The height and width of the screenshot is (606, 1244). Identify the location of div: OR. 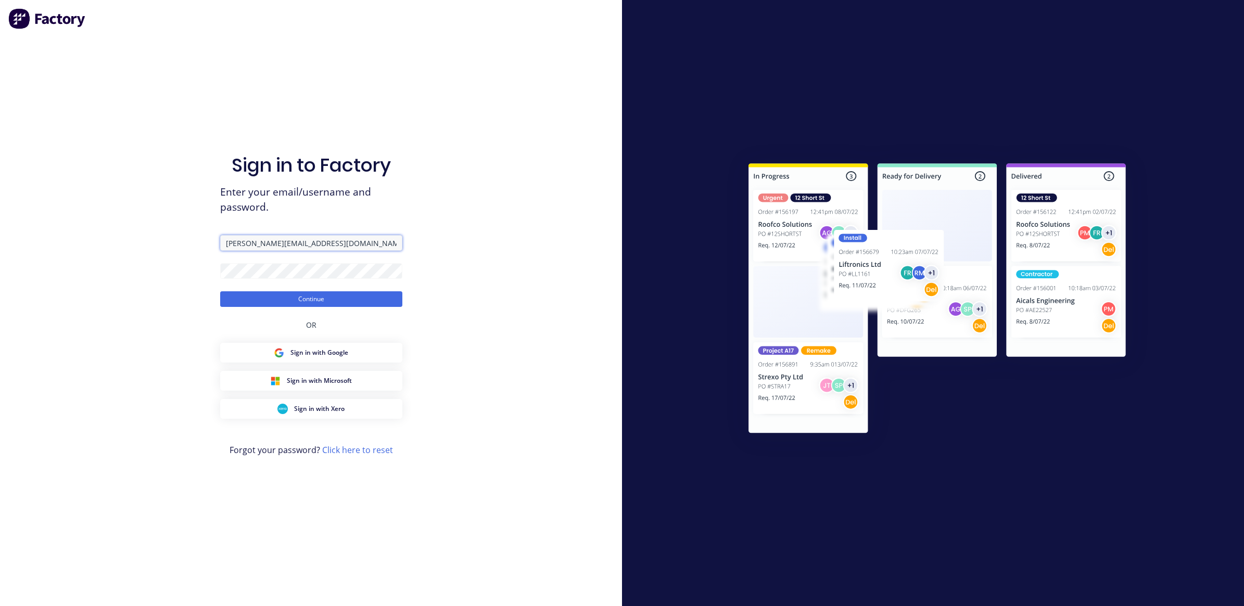
(311, 325).